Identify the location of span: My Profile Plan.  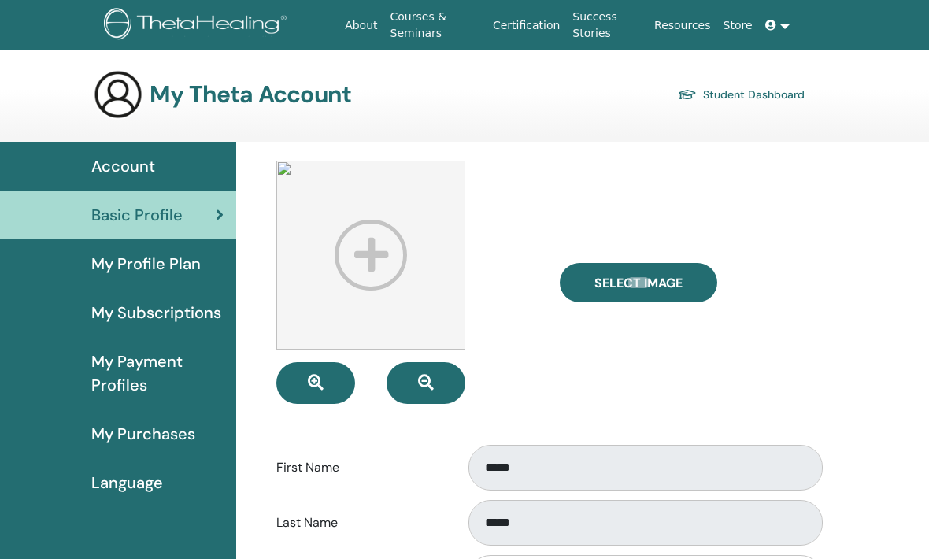
(146, 264).